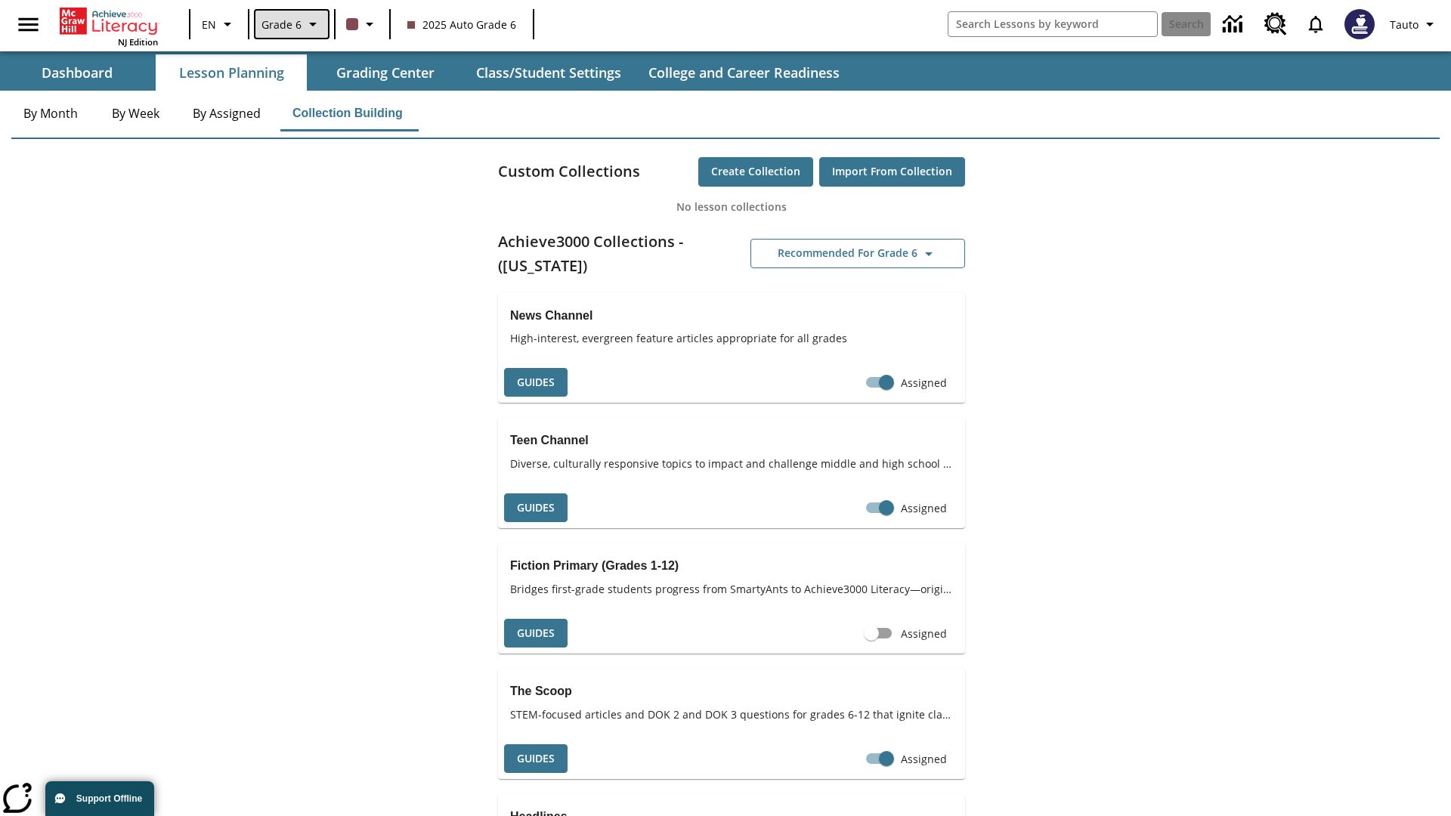 The width and height of the screenshot is (1451, 816). I want to click on button: Open side menu, so click(28, 24).